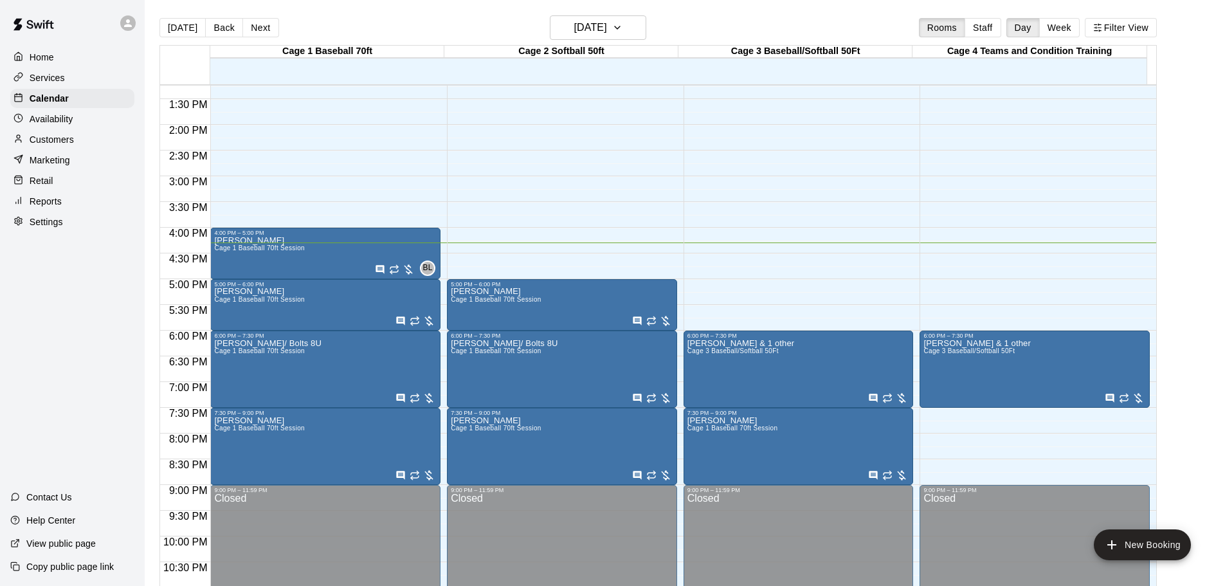  Describe the element at coordinates (72, 98) in the screenshot. I see `a: Calendar` at that location.